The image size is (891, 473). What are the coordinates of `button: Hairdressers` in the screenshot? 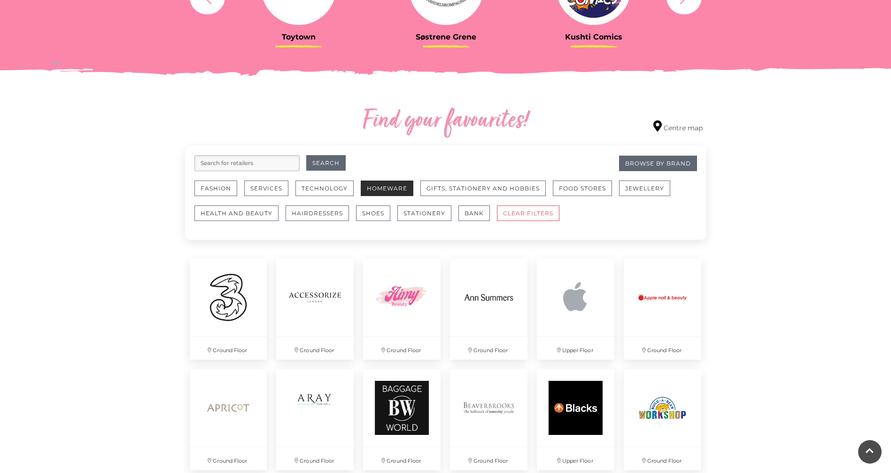 It's located at (317, 213).